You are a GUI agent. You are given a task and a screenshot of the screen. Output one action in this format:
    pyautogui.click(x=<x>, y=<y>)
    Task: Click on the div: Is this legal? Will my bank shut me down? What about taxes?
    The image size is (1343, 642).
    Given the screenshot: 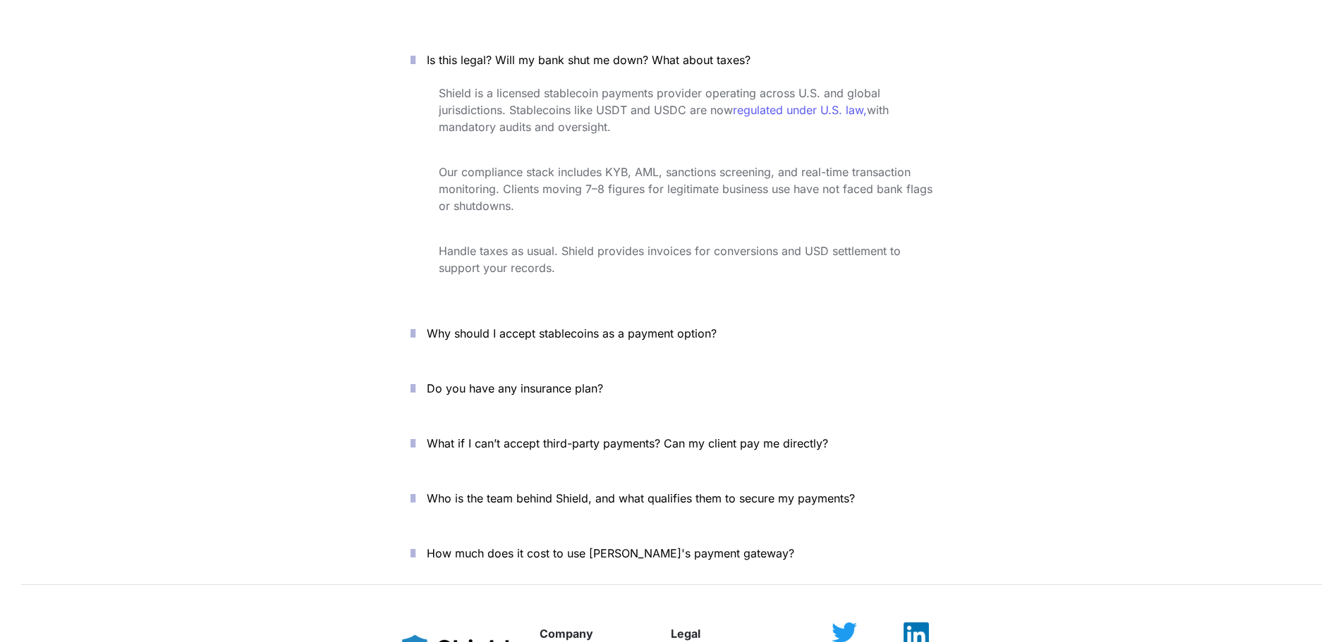 What is the action you would take?
    pyautogui.click(x=671, y=191)
    